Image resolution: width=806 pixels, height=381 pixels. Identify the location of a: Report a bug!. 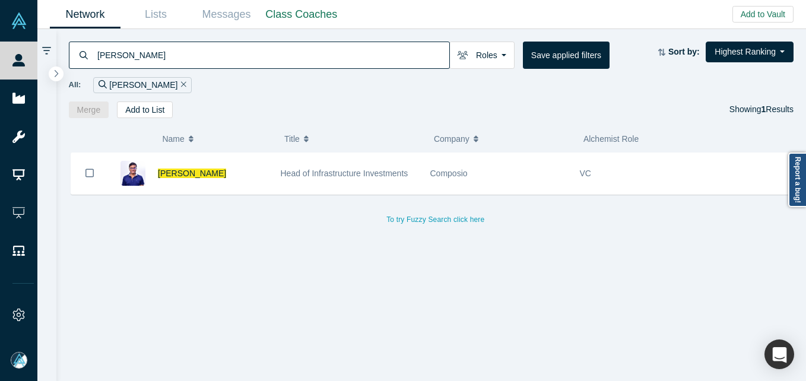
(797, 180).